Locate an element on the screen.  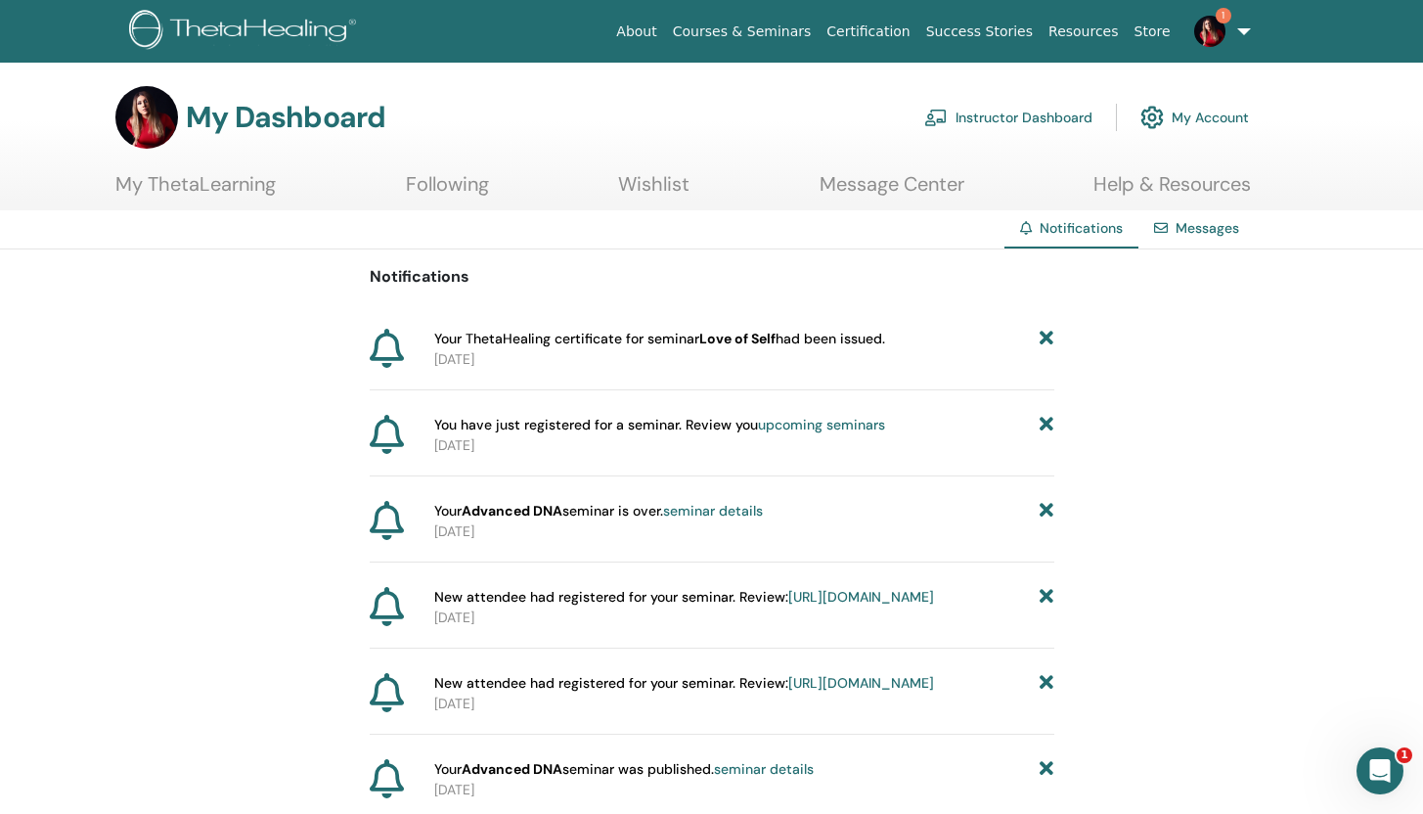
a: My Account is located at coordinates (1195, 117).